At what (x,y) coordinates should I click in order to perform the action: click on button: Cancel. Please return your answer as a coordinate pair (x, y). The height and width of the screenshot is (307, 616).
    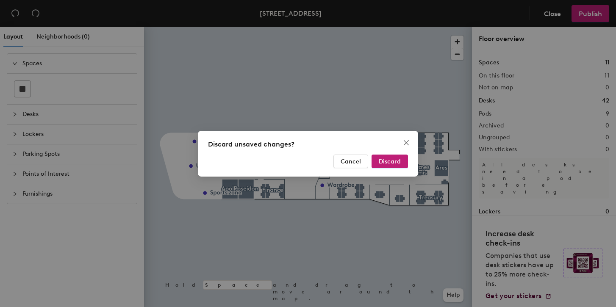
    Looking at the image, I should click on (351, 162).